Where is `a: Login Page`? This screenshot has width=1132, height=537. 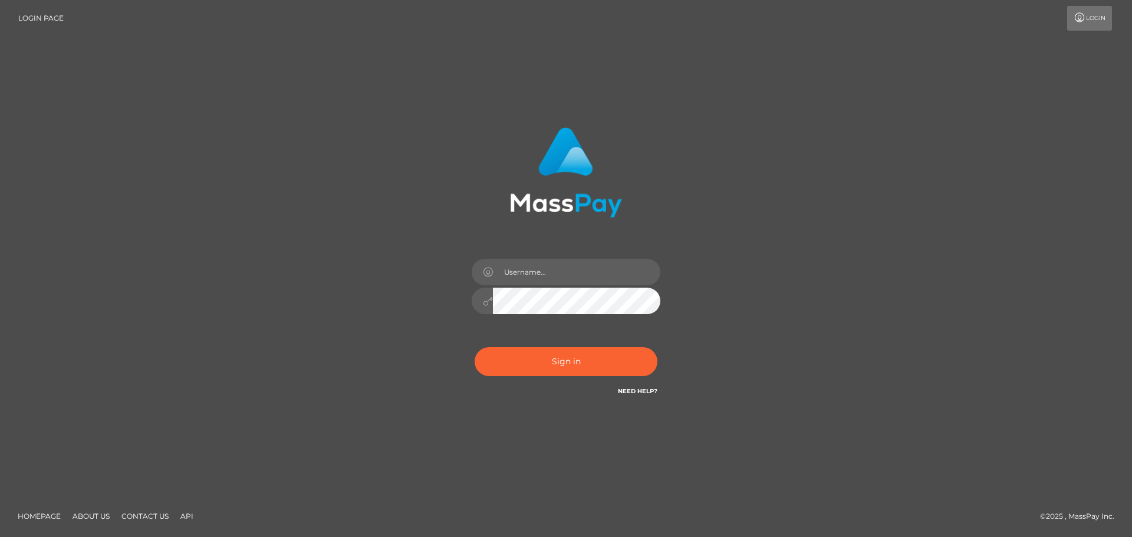 a: Login Page is located at coordinates (41, 18).